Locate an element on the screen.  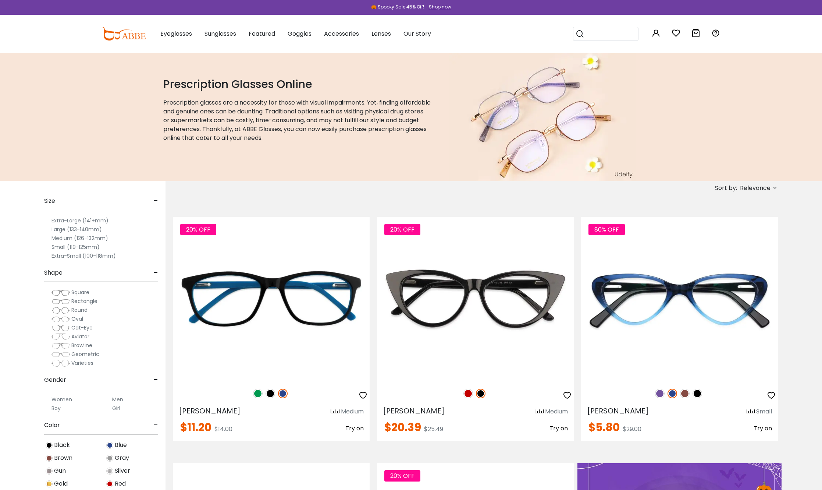
img: Blue Machovec - Acetate ,Universal Bridge Fit is located at coordinates (271, 299).